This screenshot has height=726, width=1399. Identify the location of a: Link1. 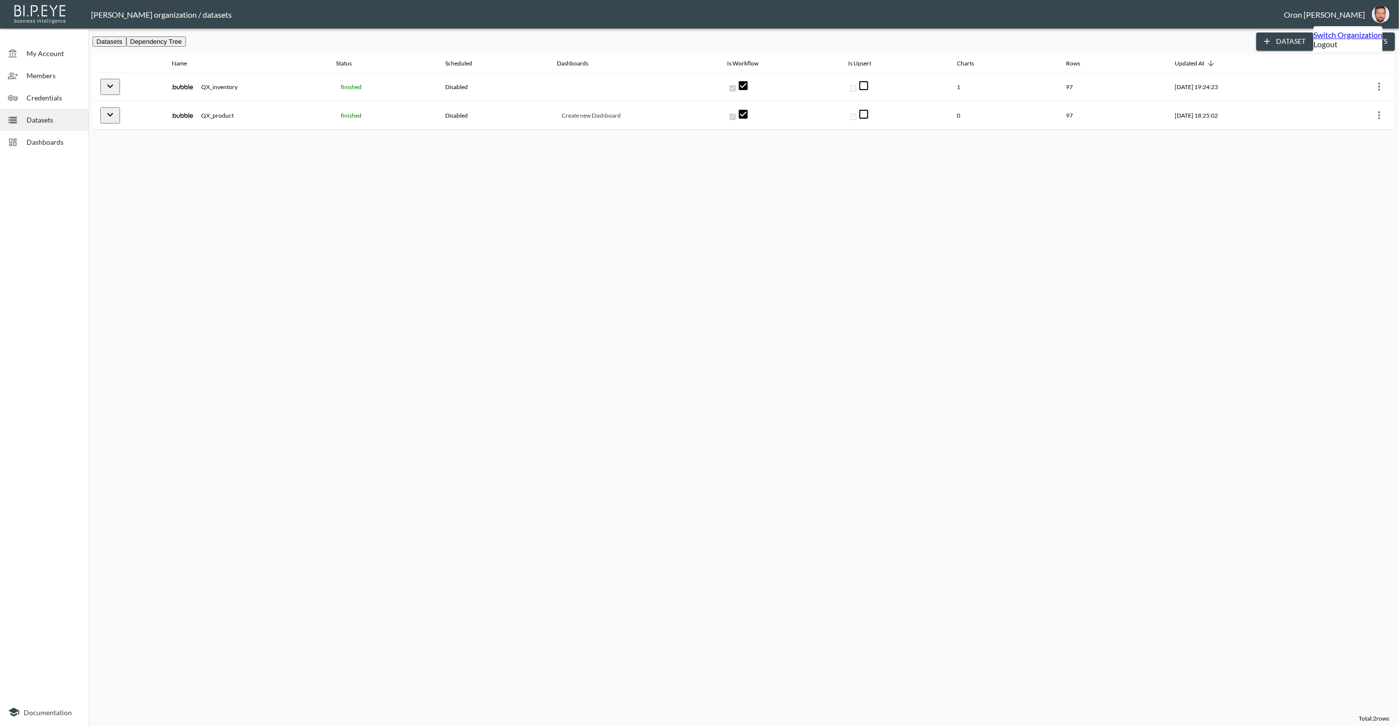
(569, 87).